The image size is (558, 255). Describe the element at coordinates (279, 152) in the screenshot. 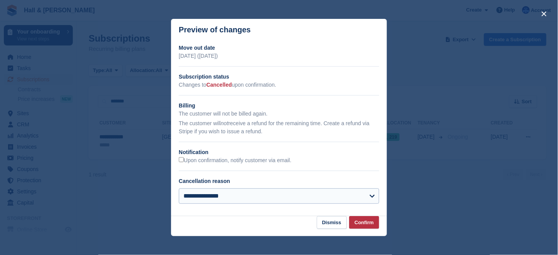

I see `h2: Notification` at that location.